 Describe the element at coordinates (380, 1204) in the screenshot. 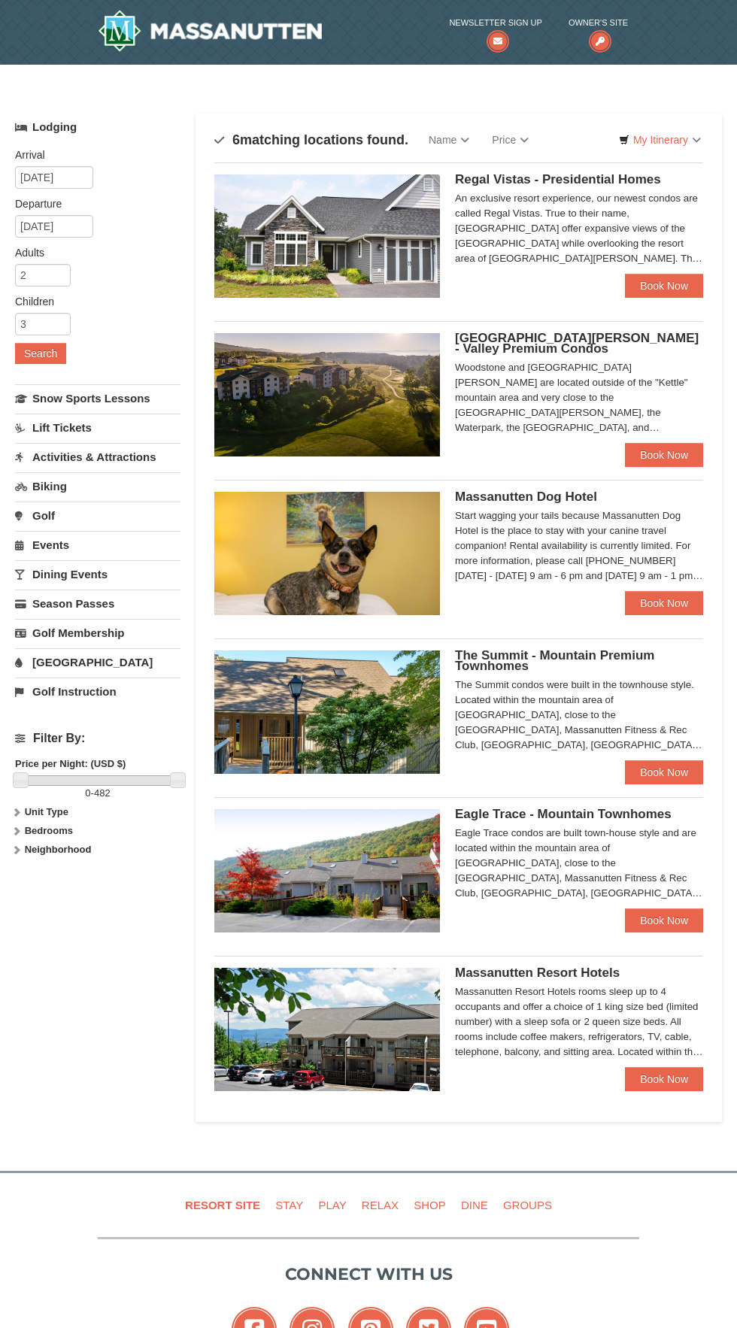

I see `a: Relax` at that location.